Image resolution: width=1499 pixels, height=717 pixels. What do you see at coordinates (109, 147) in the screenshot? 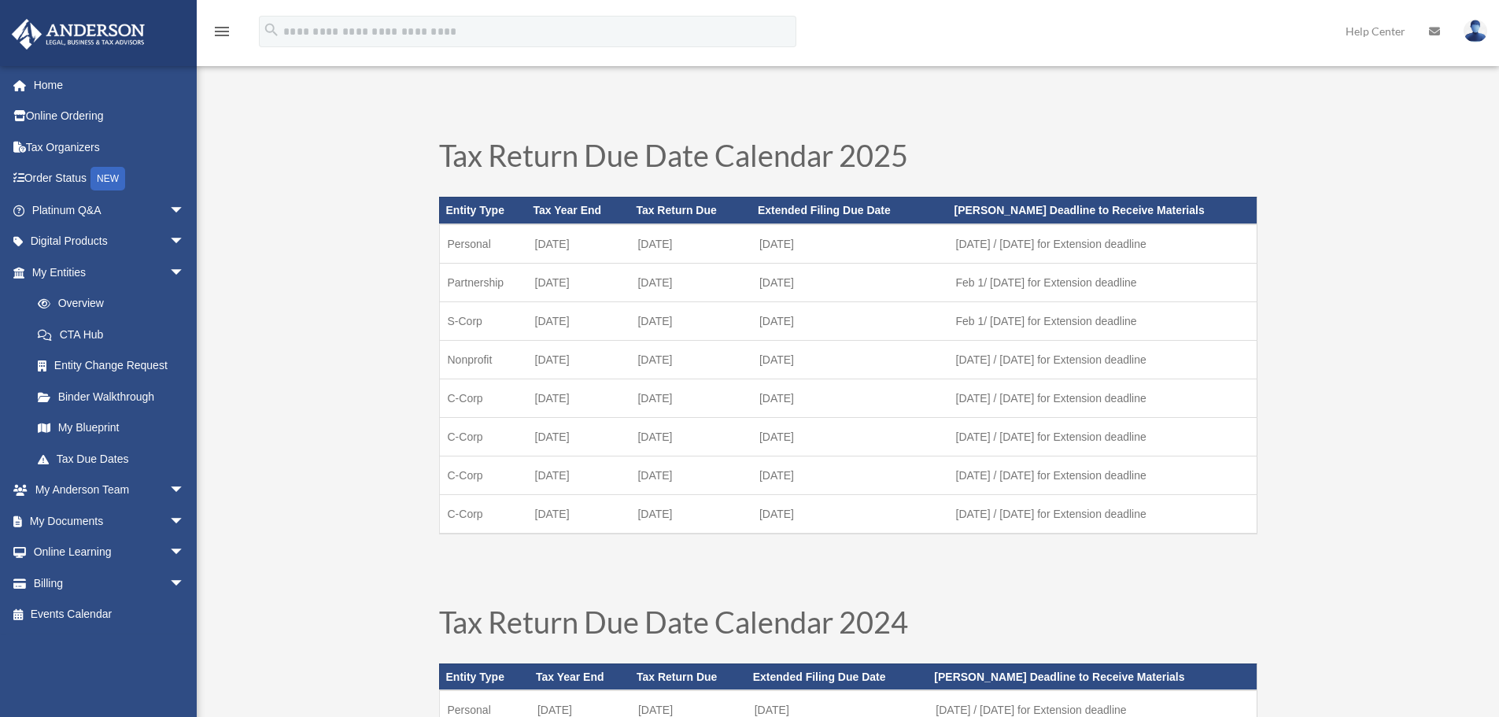
I see `a: Tax Organizers` at bounding box center [109, 147].